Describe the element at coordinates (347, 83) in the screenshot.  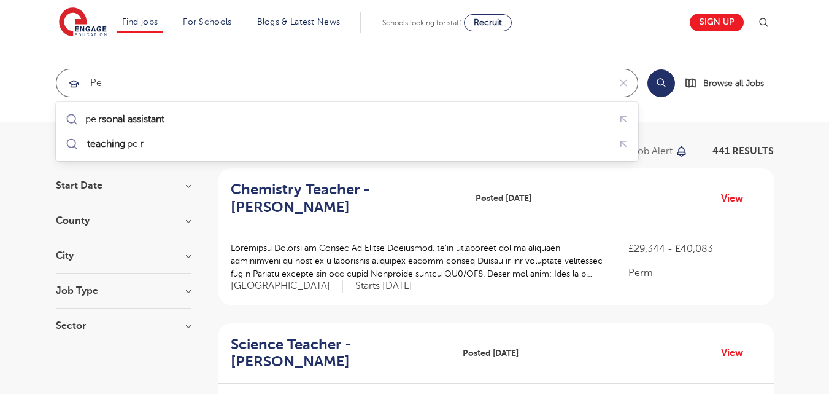
I see `div: Submit` at that location.